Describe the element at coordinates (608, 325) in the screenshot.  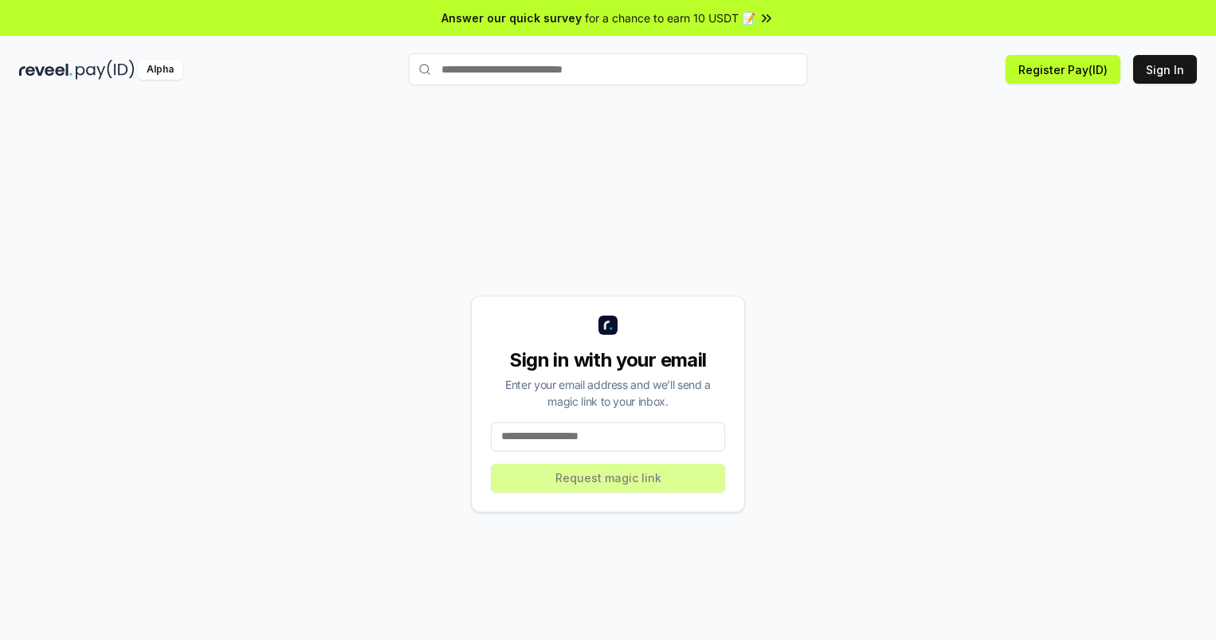
I see `img: logo_small` at that location.